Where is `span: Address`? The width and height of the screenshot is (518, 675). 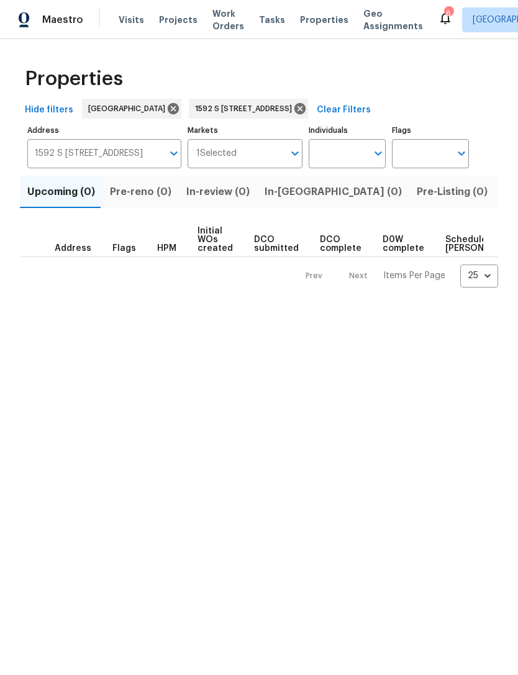 span: Address is located at coordinates (73, 248).